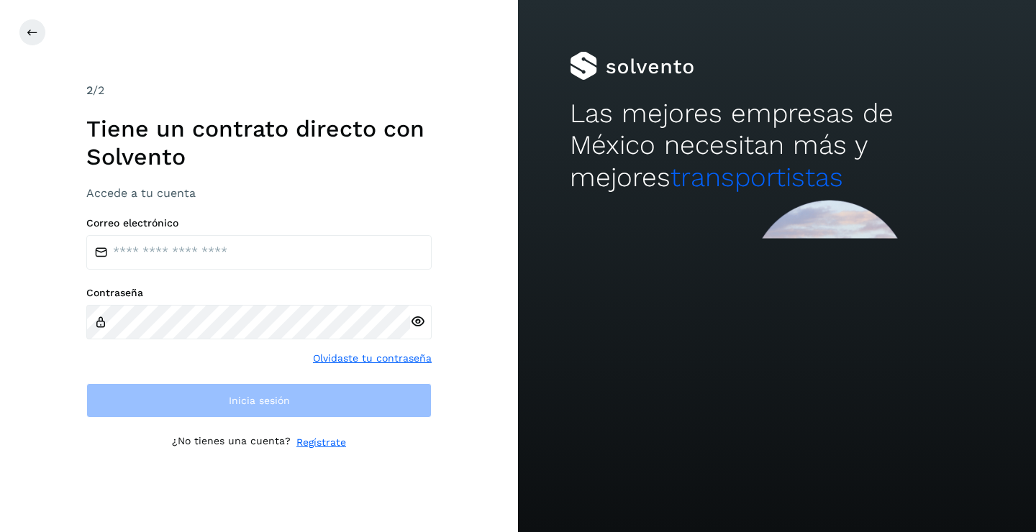 The height and width of the screenshot is (532, 1036). What do you see at coordinates (372, 358) in the screenshot?
I see `a: Olvidaste tu contraseña` at bounding box center [372, 358].